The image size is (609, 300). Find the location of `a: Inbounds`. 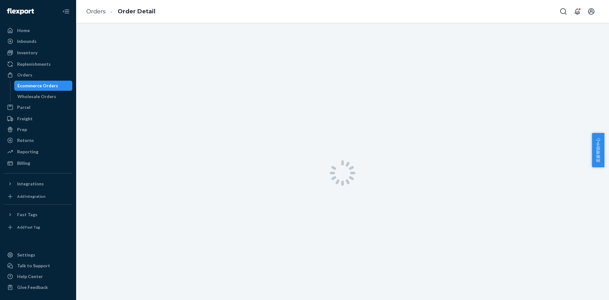

a: Inbounds is located at coordinates (38, 41).